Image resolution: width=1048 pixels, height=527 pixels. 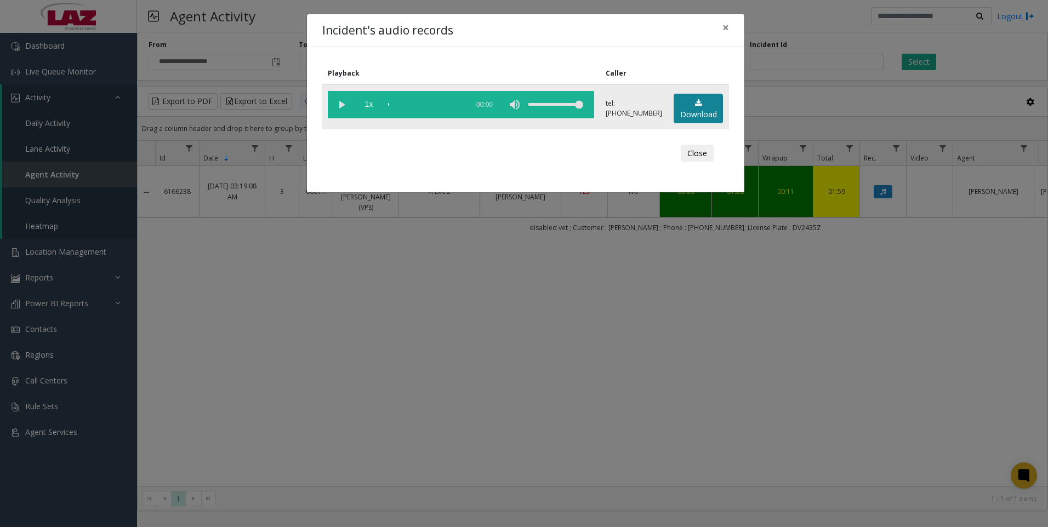 What do you see at coordinates (556, 105) in the screenshot?
I see `div: volume level` at bounding box center [556, 105].